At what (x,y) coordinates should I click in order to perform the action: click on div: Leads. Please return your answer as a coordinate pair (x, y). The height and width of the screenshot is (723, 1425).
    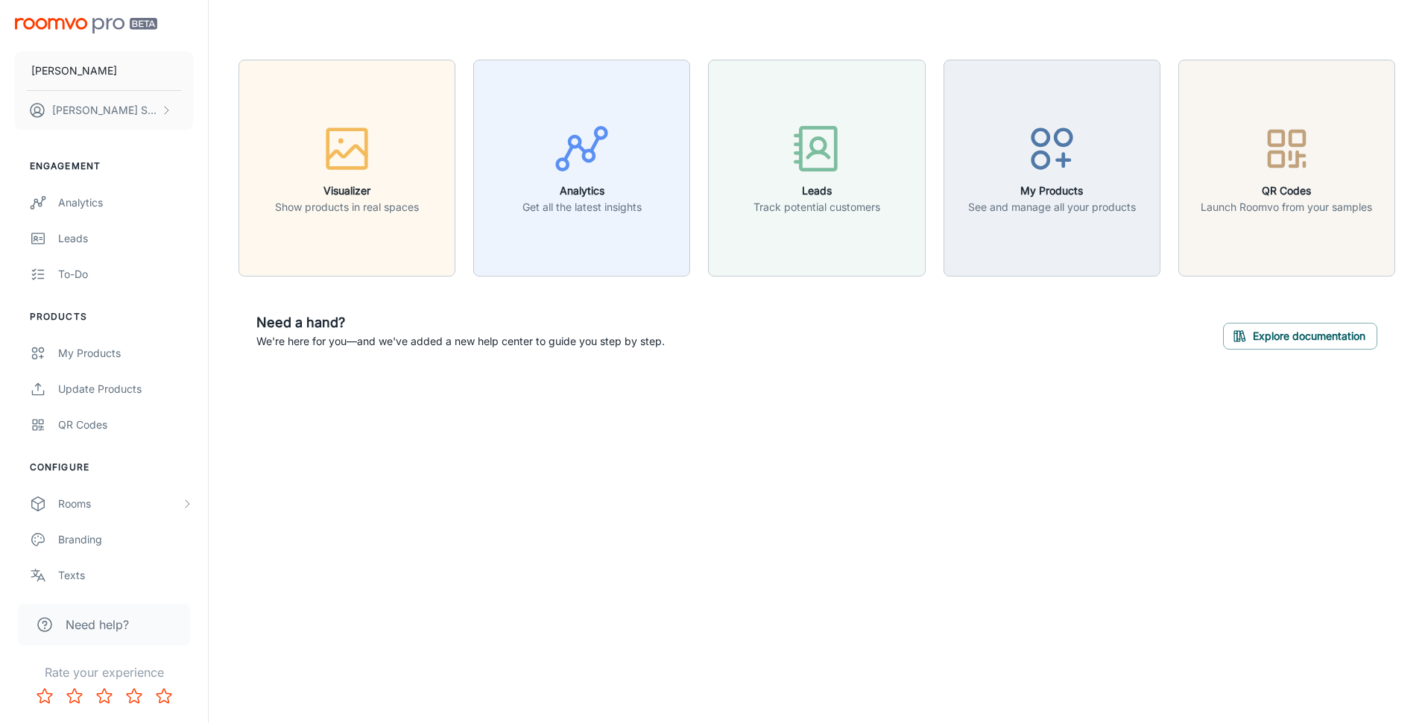
    Looking at the image, I should click on (125, 238).